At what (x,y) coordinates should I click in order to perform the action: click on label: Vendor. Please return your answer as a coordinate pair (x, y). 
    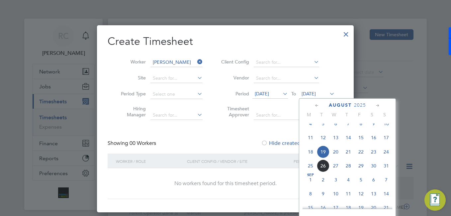
    Looking at the image, I should click on (234, 78).